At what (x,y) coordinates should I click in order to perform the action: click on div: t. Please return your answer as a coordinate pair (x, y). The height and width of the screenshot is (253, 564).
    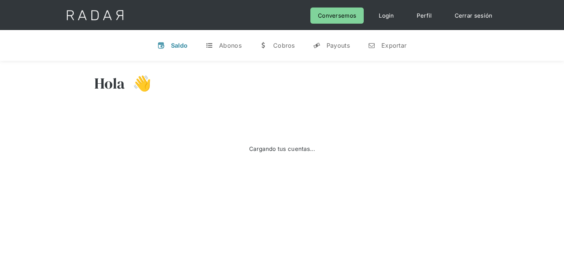
    Looking at the image, I should click on (209, 45).